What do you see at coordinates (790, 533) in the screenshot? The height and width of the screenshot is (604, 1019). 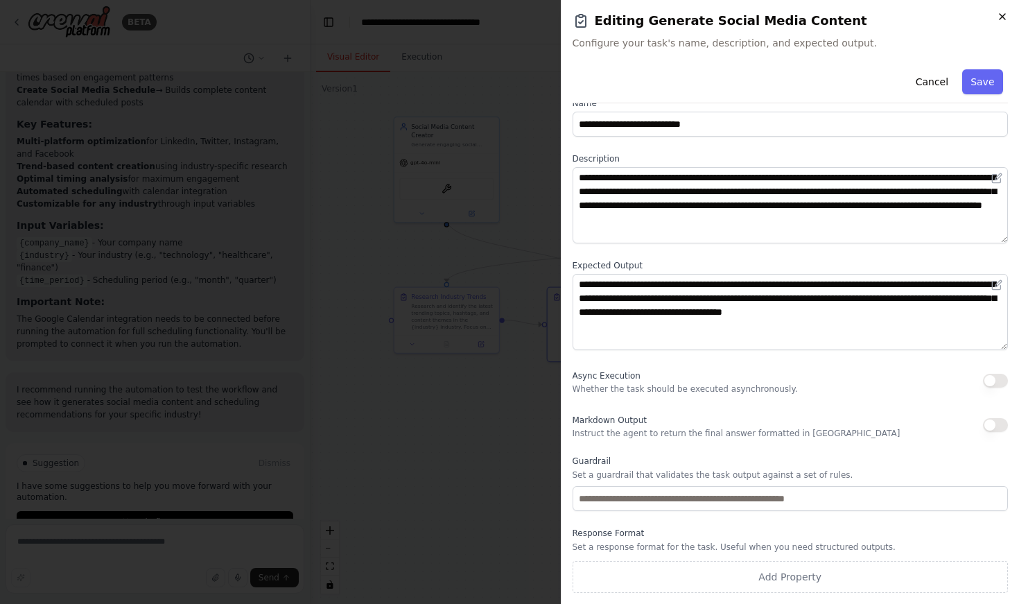 I see `label: Response Format` at bounding box center [790, 533].